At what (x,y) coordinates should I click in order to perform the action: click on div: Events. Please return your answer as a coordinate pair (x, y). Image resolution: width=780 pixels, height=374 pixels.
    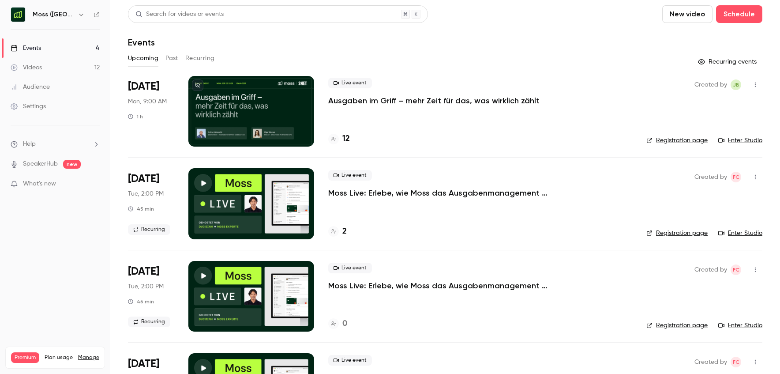
    Looking at the image, I should click on (26, 48).